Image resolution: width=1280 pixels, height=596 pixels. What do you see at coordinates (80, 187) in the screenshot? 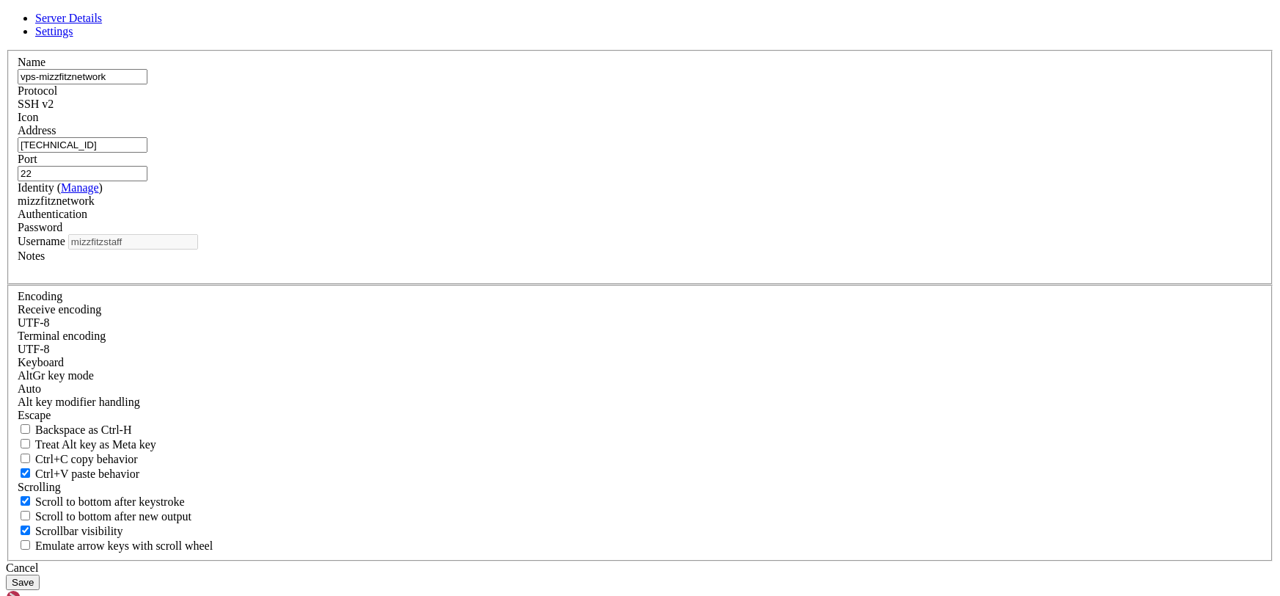
I see `a: Manage` at bounding box center [80, 187].